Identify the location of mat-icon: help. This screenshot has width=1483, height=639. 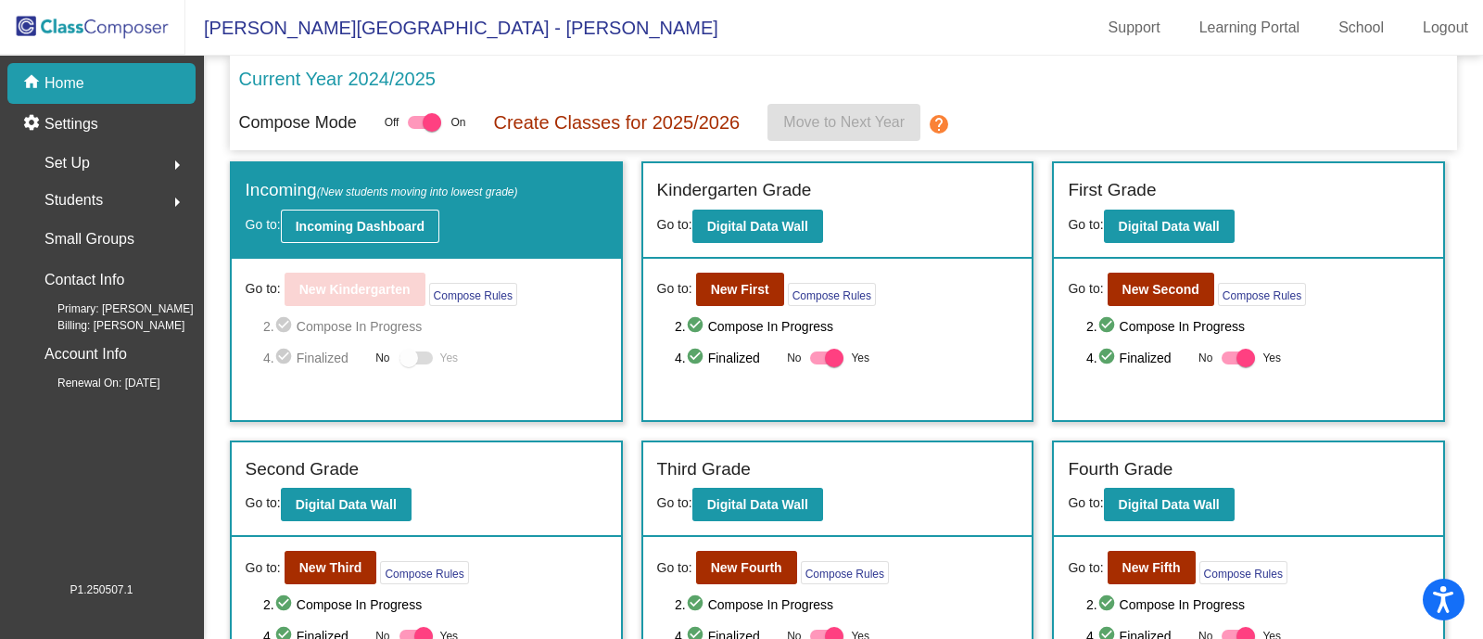
(939, 124).